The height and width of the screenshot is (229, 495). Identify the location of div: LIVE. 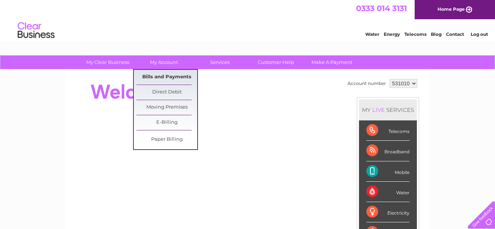
(379, 109).